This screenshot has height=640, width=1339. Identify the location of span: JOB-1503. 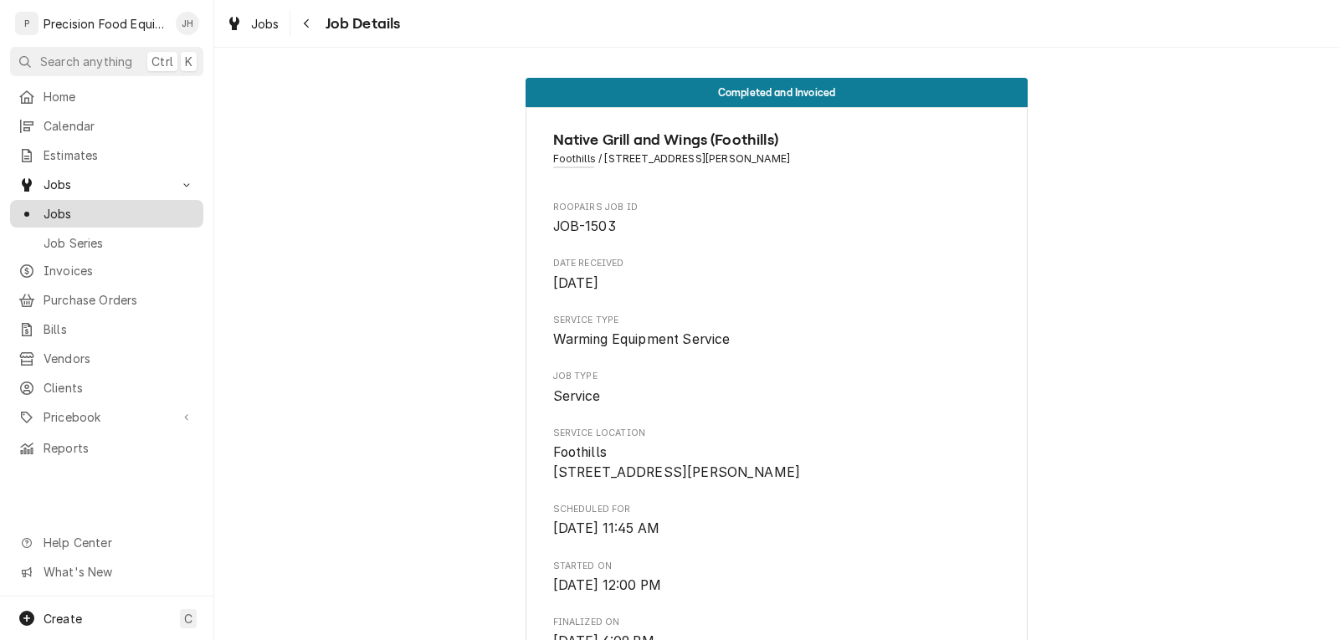
(584, 226).